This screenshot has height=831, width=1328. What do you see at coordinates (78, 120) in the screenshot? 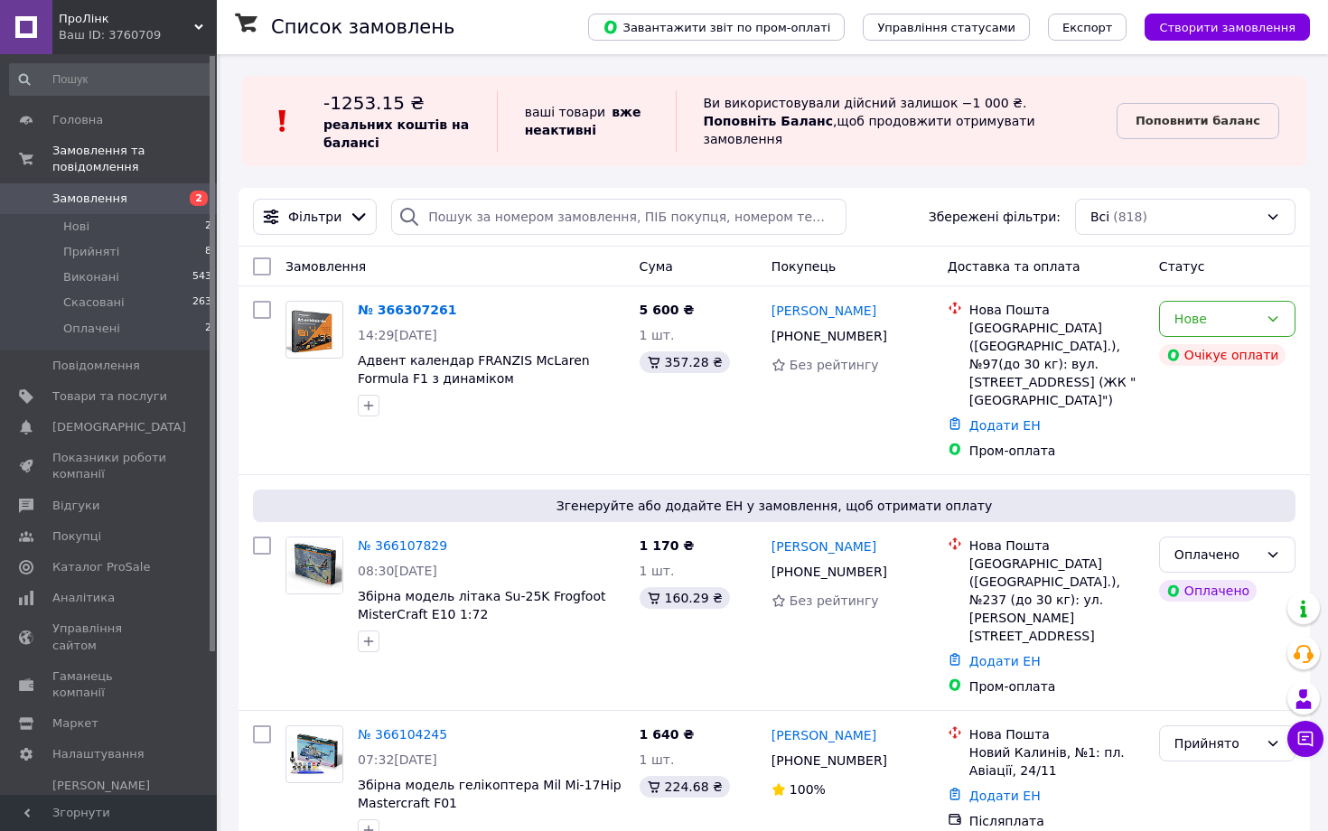
I see `span: Головна` at bounding box center [78, 120].